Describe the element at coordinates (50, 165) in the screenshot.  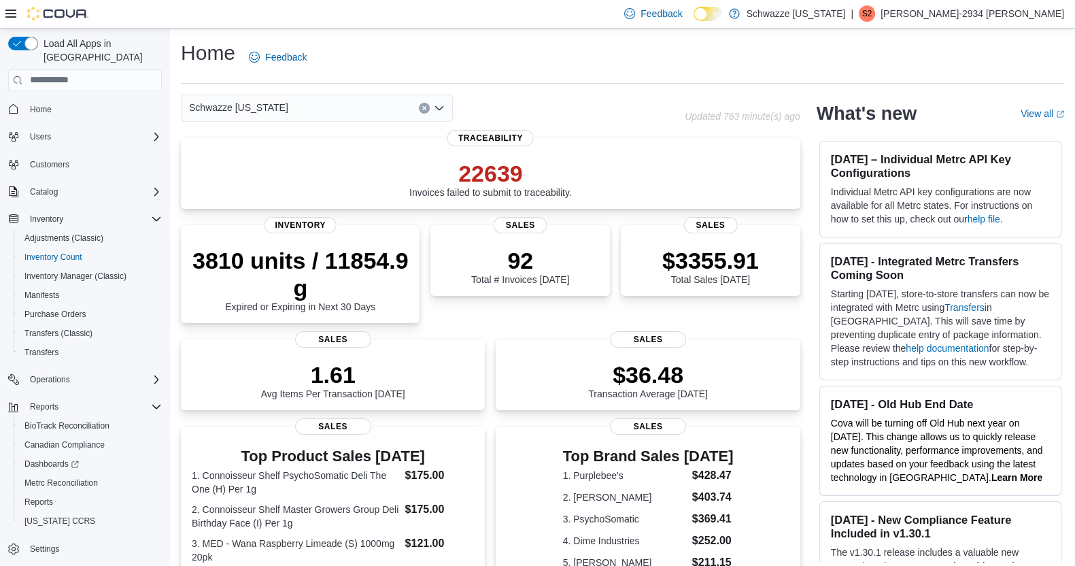
I see `a: Customers` at that location.